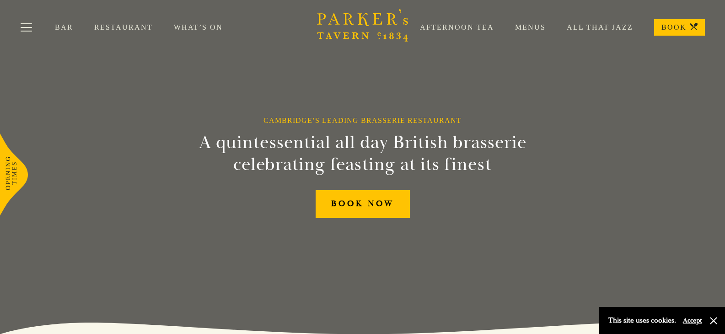  What do you see at coordinates (363, 204) in the screenshot?
I see `a: BOOK NOW` at bounding box center [363, 204].